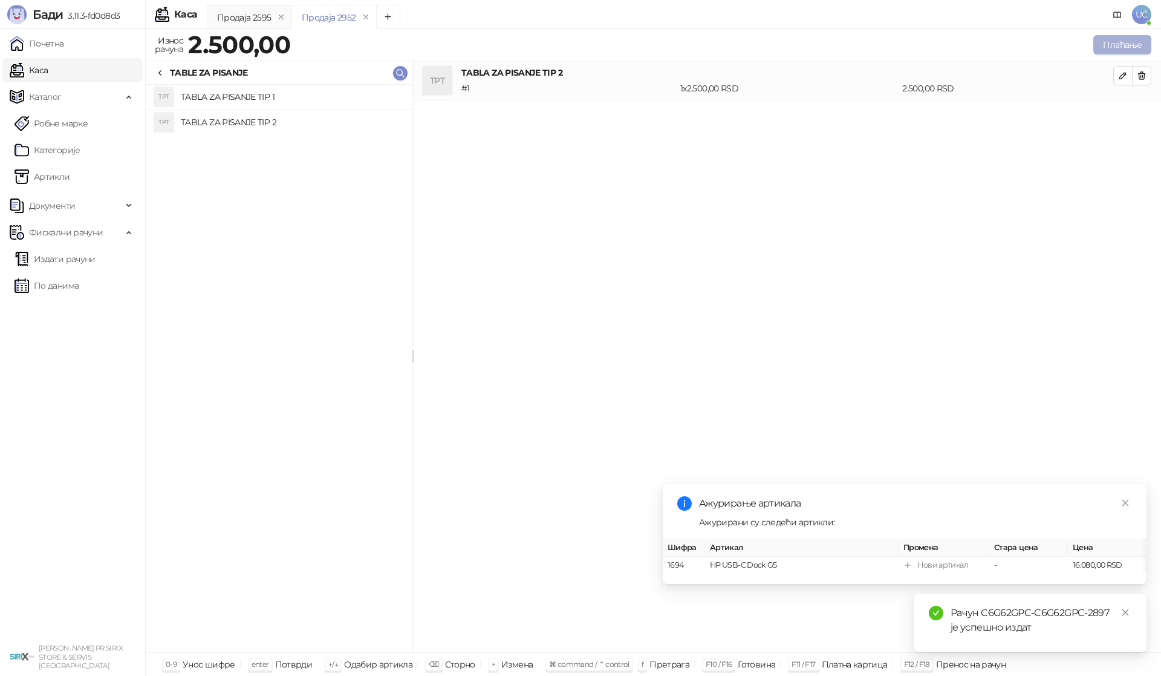  Describe the element at coordinates (55, 259) in the screenshot. I see `a: Издати рачуни` at that location.